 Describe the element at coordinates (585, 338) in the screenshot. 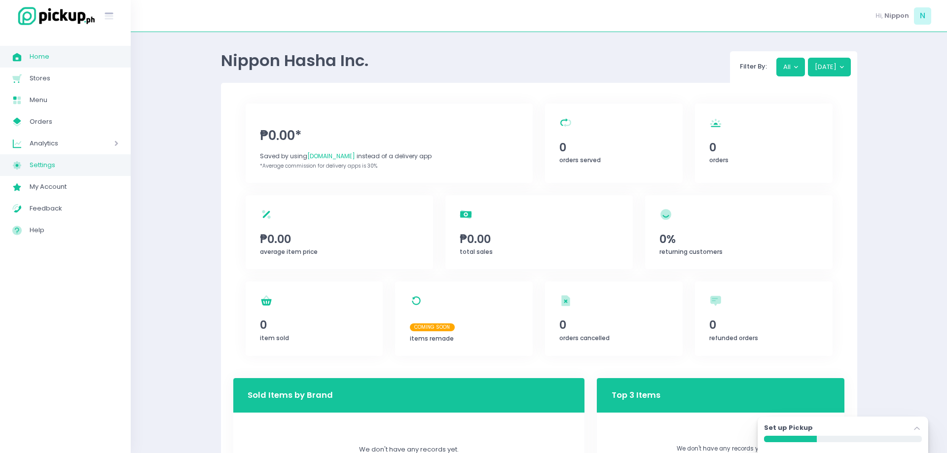

I see `span: orders cancelled` at that location.